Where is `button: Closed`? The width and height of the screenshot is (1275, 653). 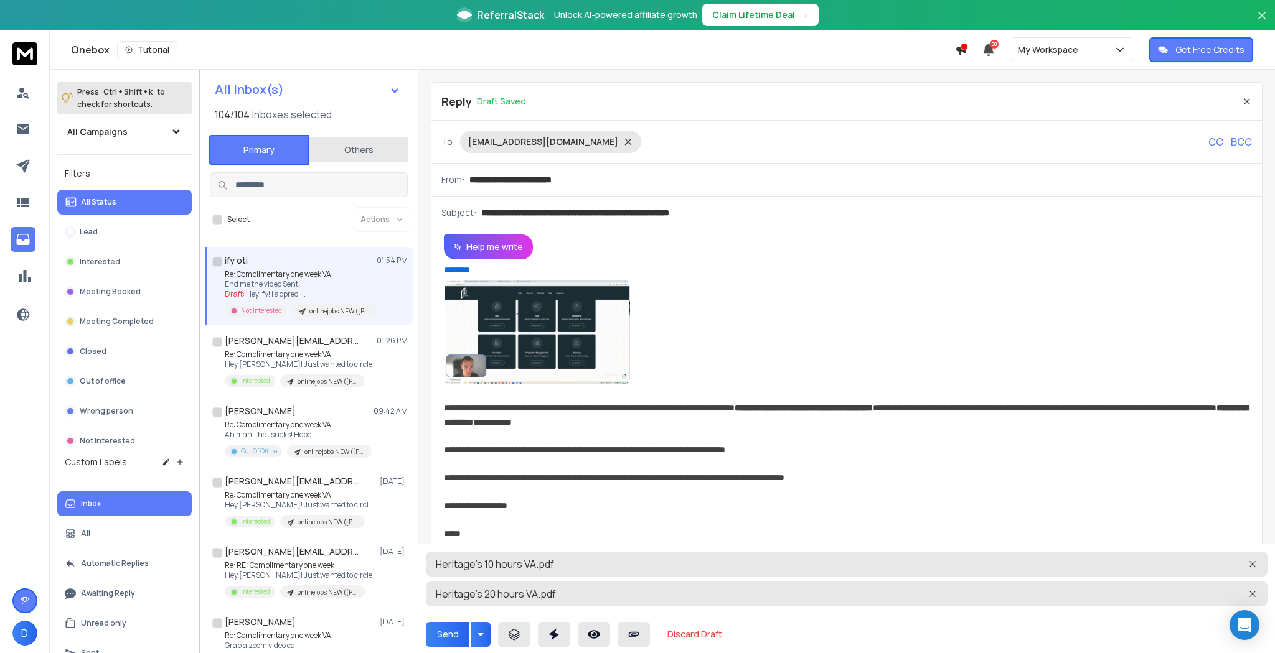 button: Closed is located at coordinates (124, 352).